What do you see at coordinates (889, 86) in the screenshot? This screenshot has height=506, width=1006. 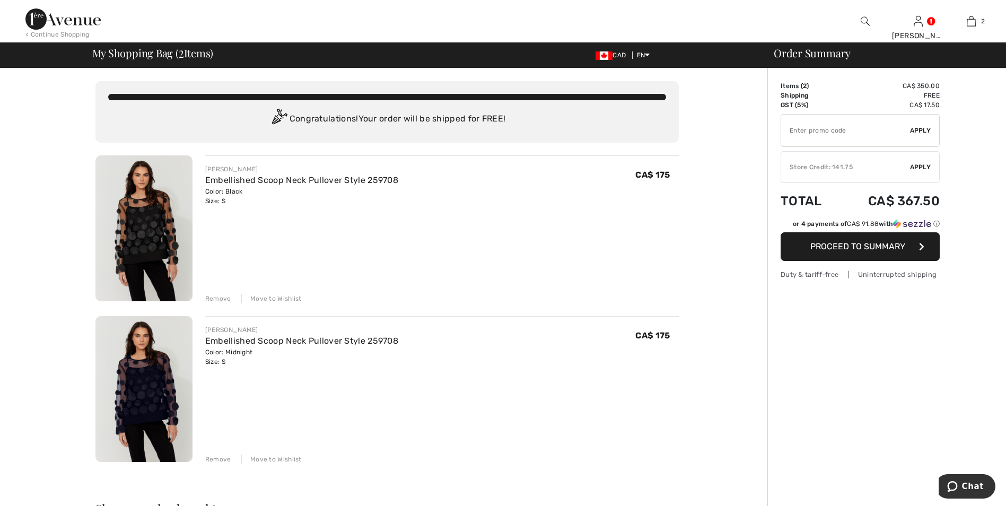 I see `td: CA$ 350.00` at bounding box center [889, 86].